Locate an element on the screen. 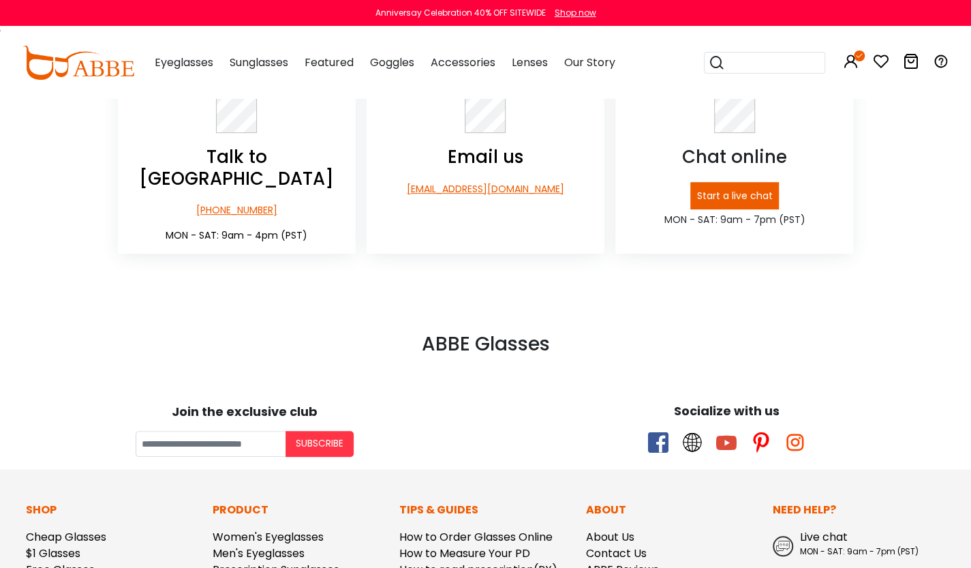 The image size is (971, 568). div: Anniversay Celebration 40% OFF SITEWIDE is located at coordinates (461, 13).